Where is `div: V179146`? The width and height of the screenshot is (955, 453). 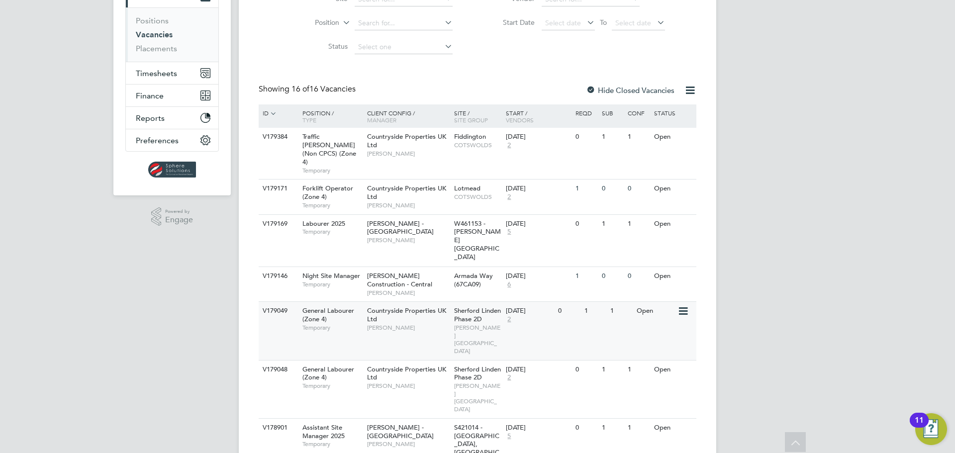
div: V179146 is located at coordinates (277, 276).